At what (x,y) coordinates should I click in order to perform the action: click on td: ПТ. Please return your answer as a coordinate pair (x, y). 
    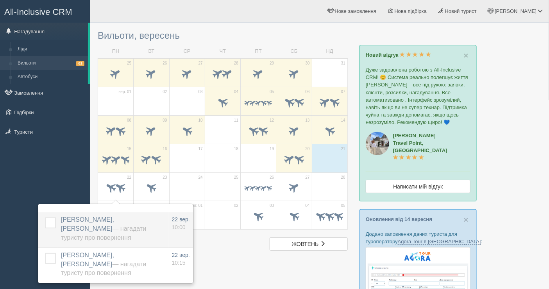
    Looking at the image, I should click on (258, 51).